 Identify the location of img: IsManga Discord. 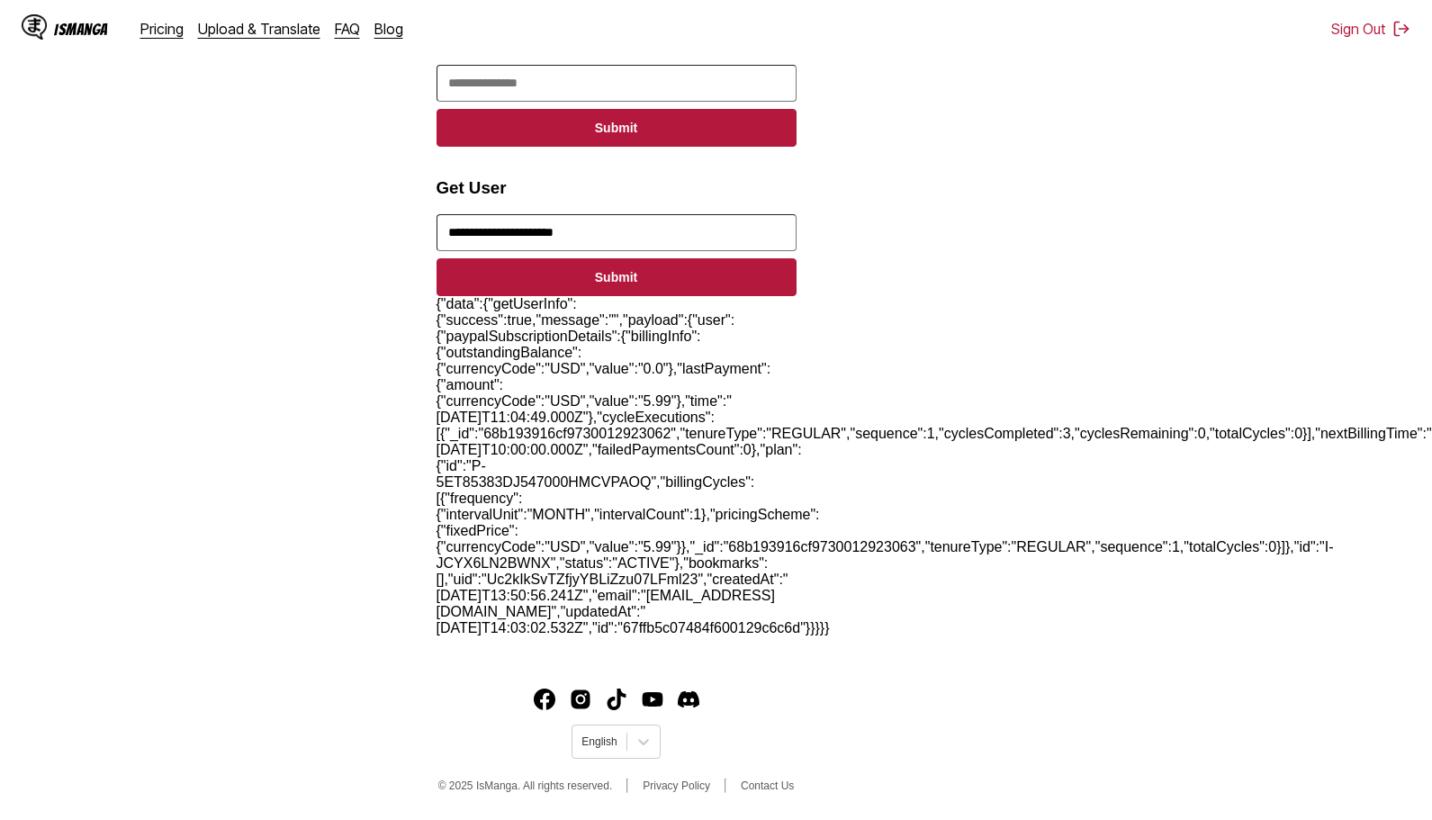
(689, 699).